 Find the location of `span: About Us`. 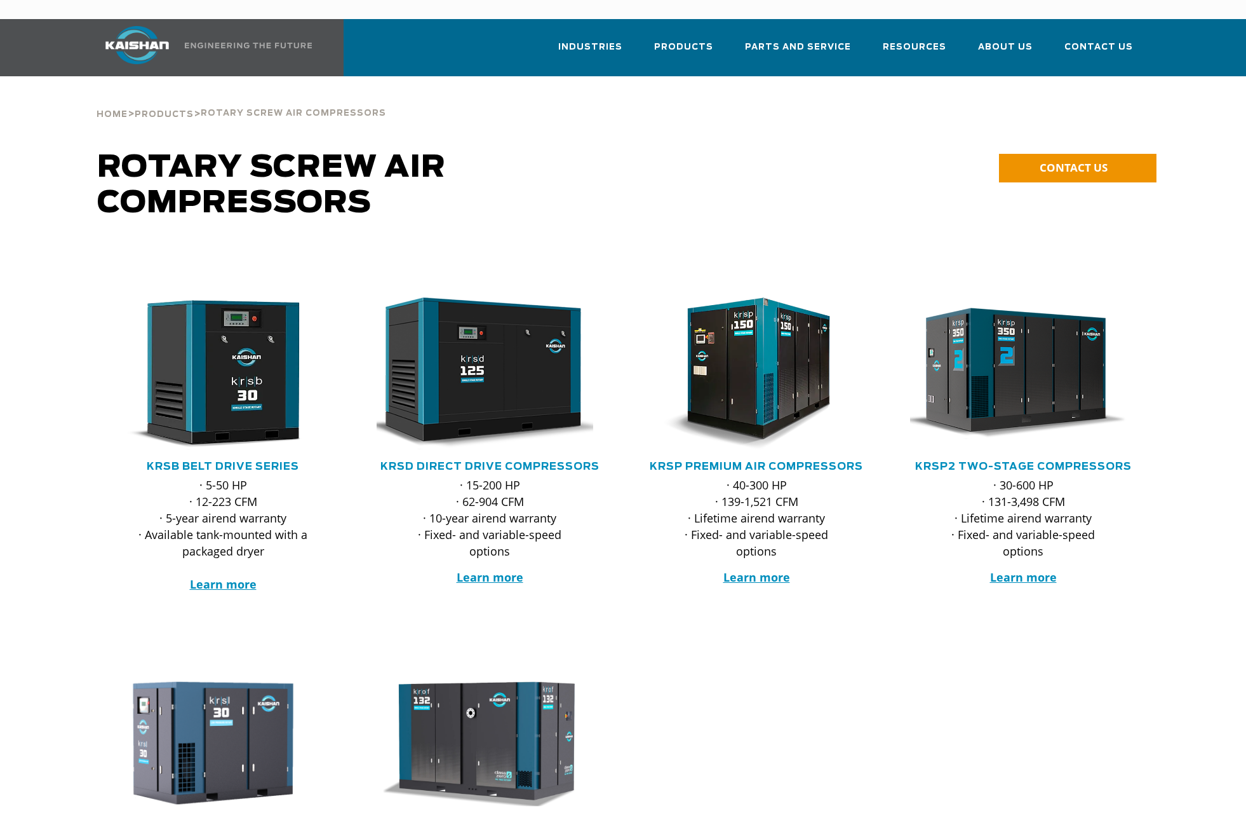

span: About Us is located at coordinates (1006, 47).